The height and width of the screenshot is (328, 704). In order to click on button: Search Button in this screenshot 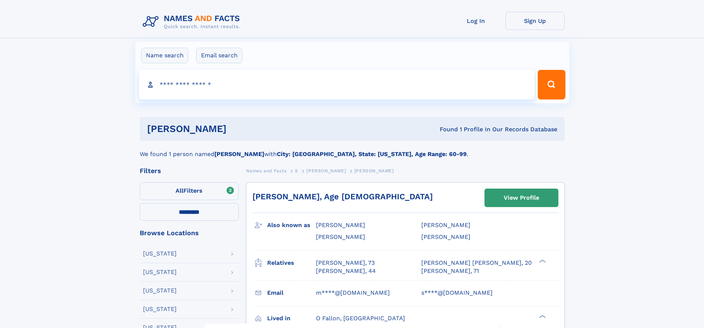, I will do `click(551, 85)`.